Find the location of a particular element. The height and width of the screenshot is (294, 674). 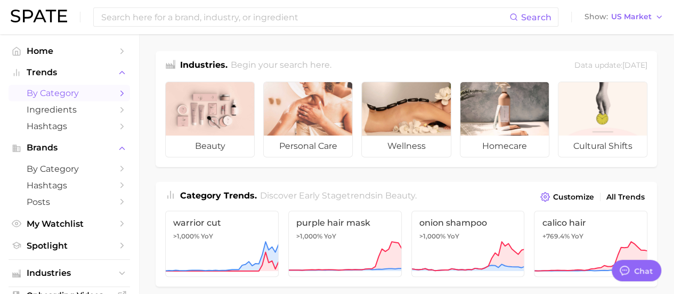

a: All Trends is located at coordinates (626, 197).